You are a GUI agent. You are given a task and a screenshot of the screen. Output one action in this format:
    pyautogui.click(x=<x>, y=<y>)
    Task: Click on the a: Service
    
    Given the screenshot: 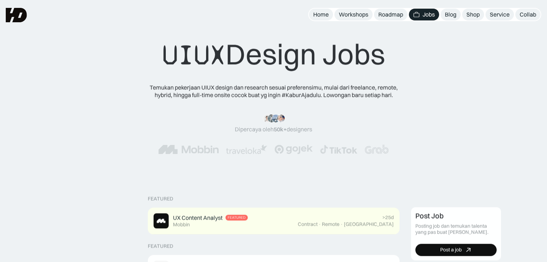 What is the action you would take?
    pyautogui.click(x=499, y=14)
    